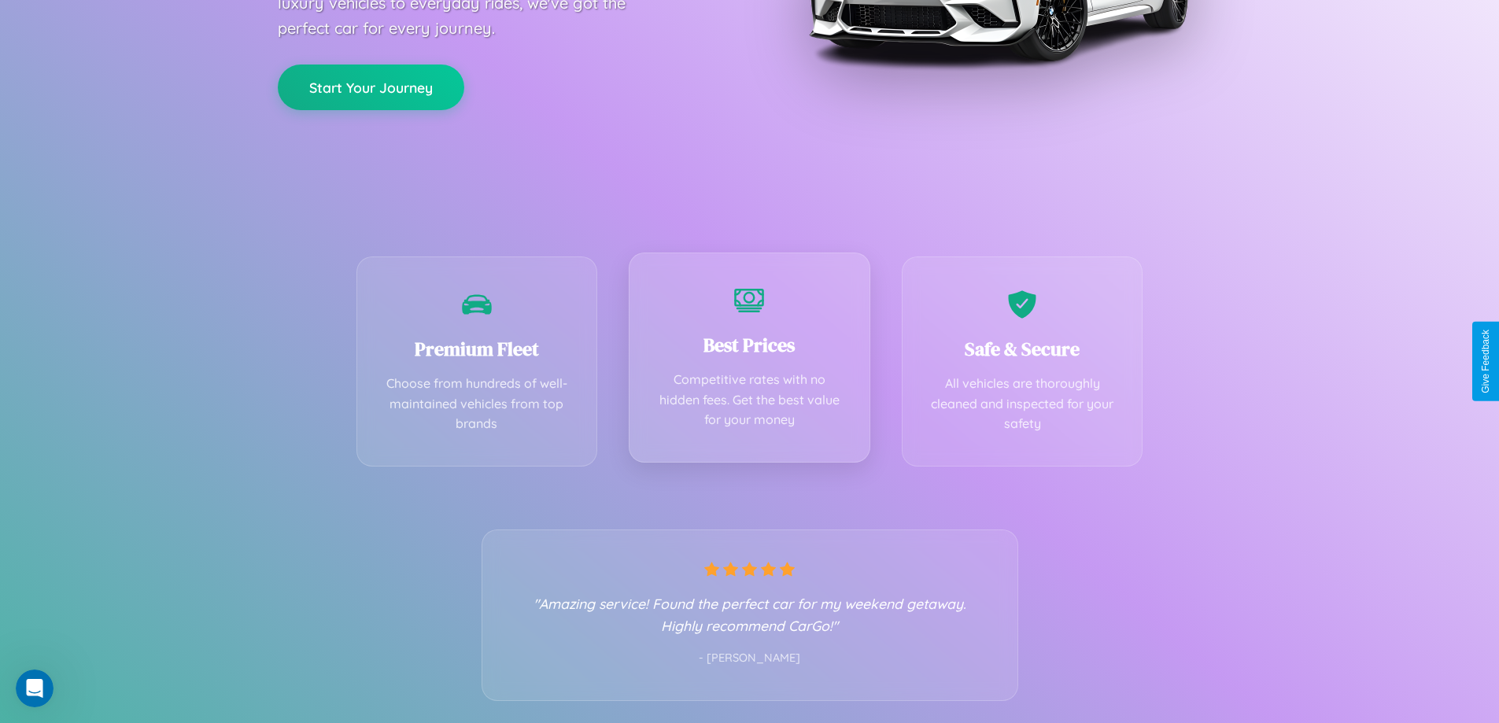 The height and width of the screenshot is (723, 1499). Describe the element at coordinates (1022, 349) in the screenshot. I see `h3: Safe & Secure` at that location.